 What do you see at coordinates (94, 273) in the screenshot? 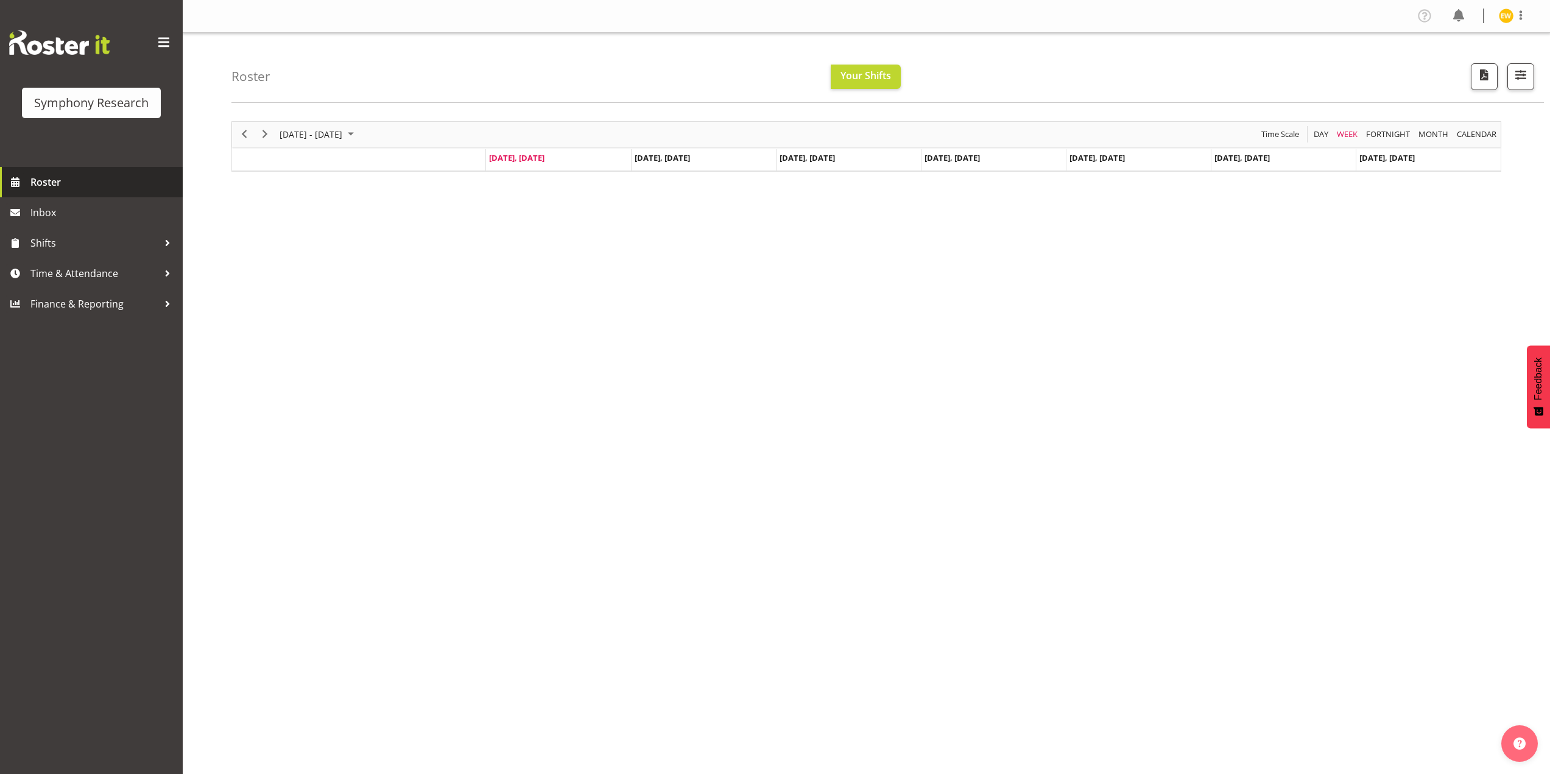
I see `span: Time & Attendance` at bounding box center [94, 273].